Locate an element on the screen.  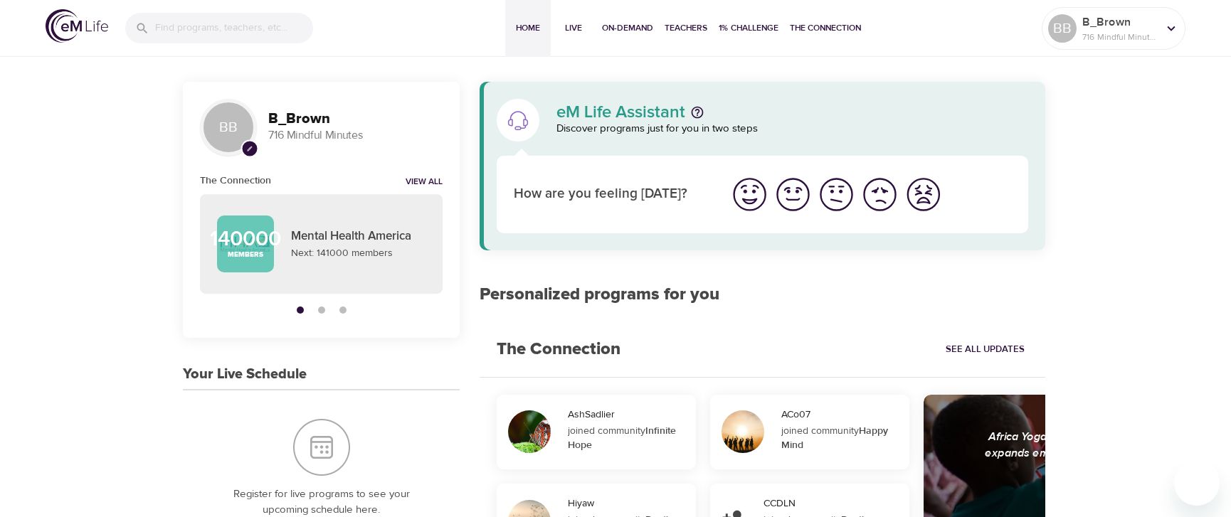
h3: B_Brown is located at coordinates (355, 119).